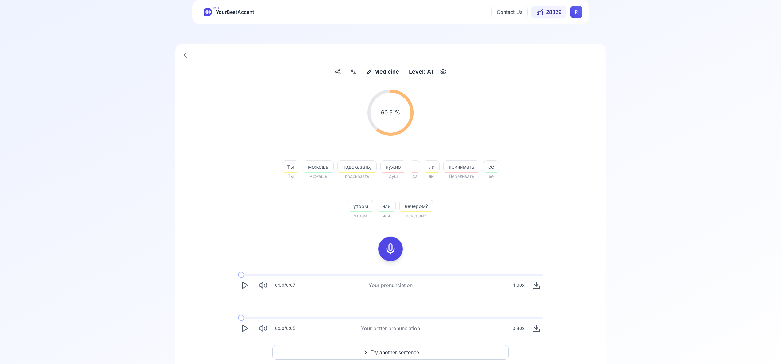 This screenshot has height=364, width=781. I want to click on a: betaYourBestAccent, so click(229, 12).